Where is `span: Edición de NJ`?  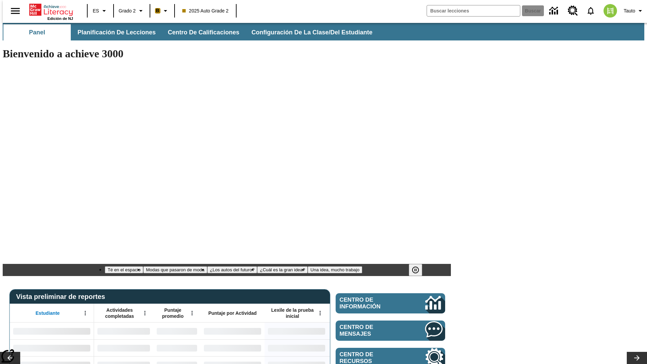 span: Edición de NJ is located at coordinates (60, 19).